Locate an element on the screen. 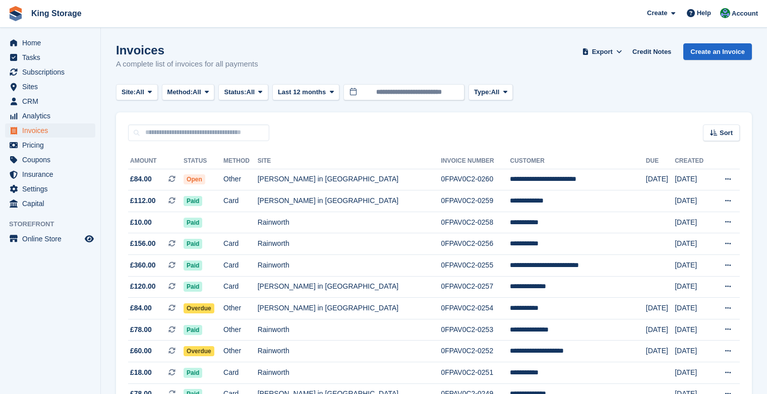 Image resolution: width=767 pixels, height=394 pixels. th: Site is located at coordinates (350, 161).